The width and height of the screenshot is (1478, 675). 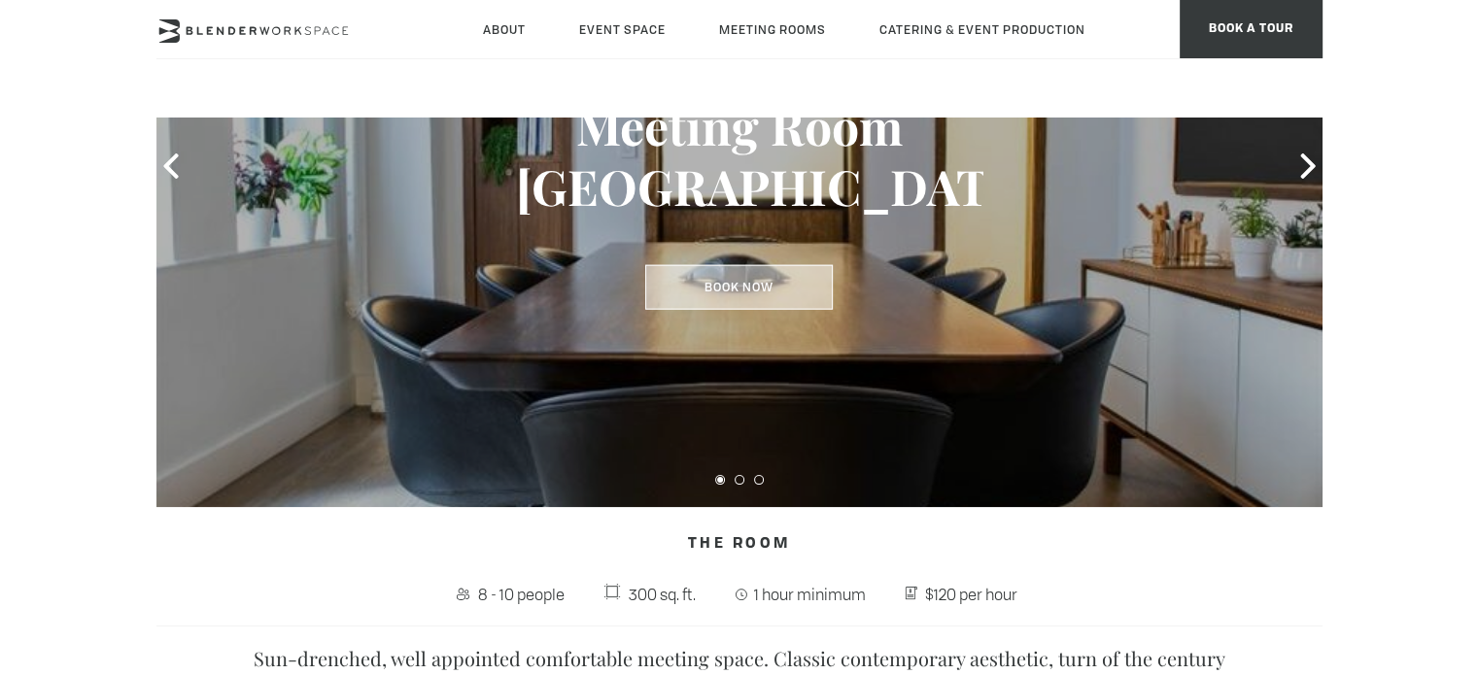 I want to click on h4: The Room, so click(x=740, y=545).